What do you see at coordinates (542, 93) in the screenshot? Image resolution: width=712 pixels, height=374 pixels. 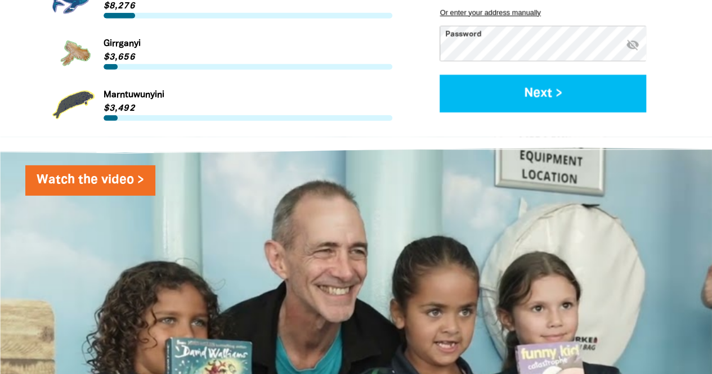 I see `button: Next >` at bounding box center [542, 93].